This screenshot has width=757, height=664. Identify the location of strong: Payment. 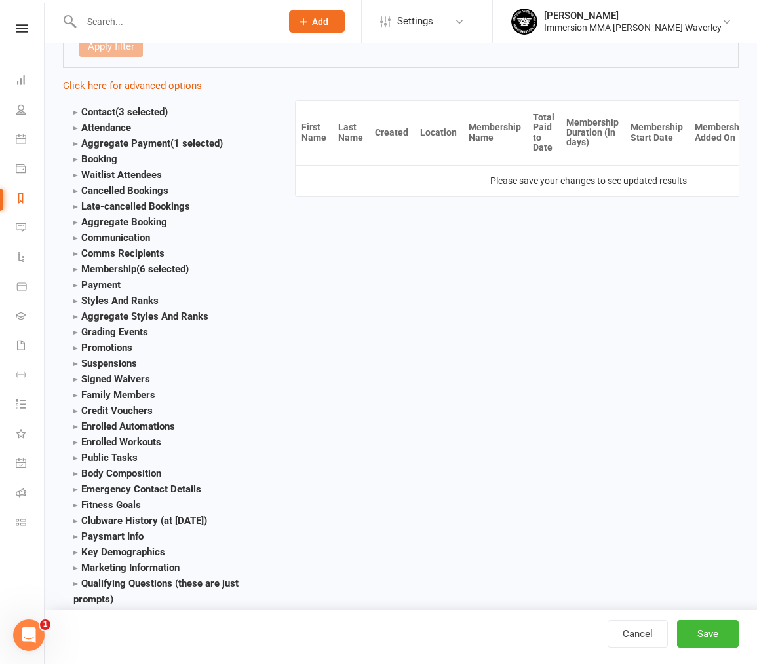
(97, 285).